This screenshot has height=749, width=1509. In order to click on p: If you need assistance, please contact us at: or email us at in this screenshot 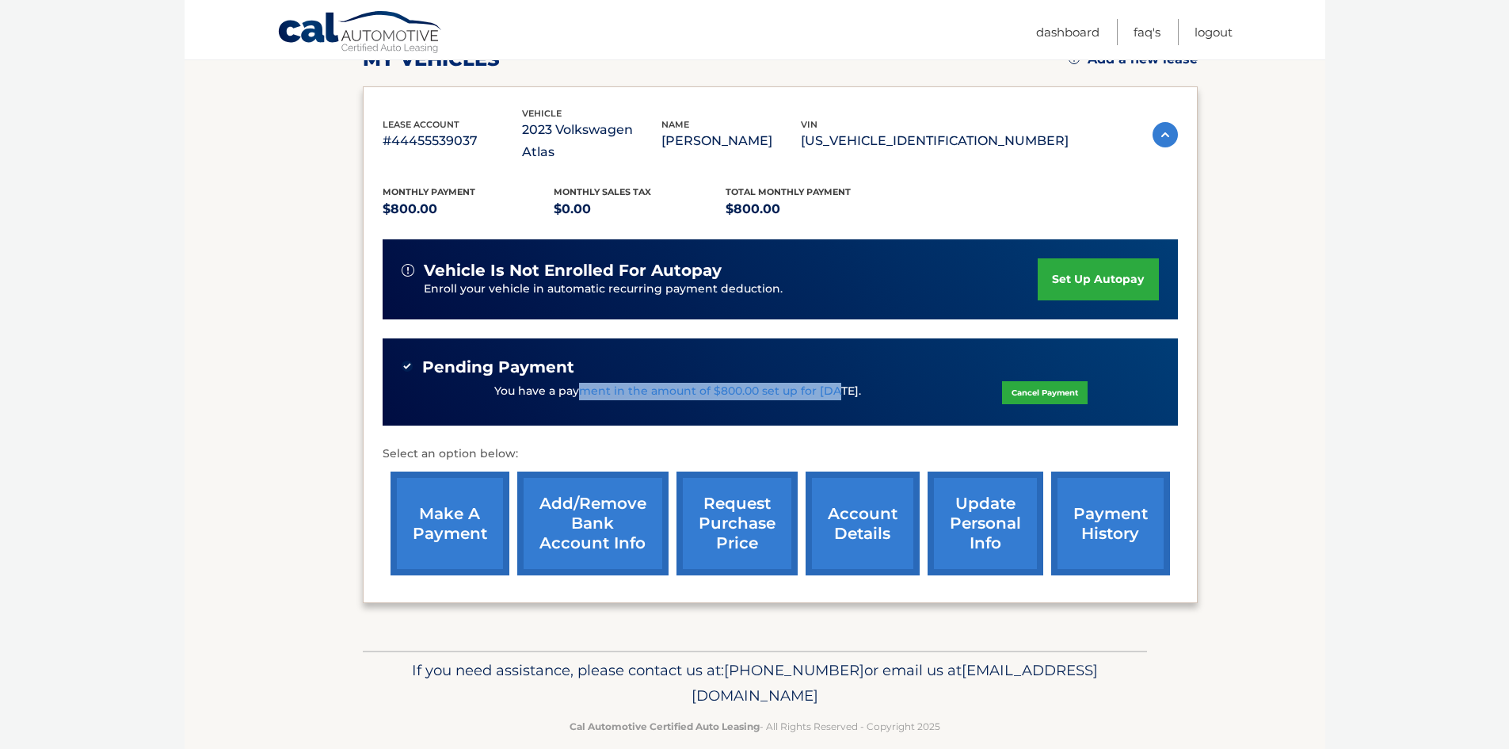, I will do `click(755, 683)`.